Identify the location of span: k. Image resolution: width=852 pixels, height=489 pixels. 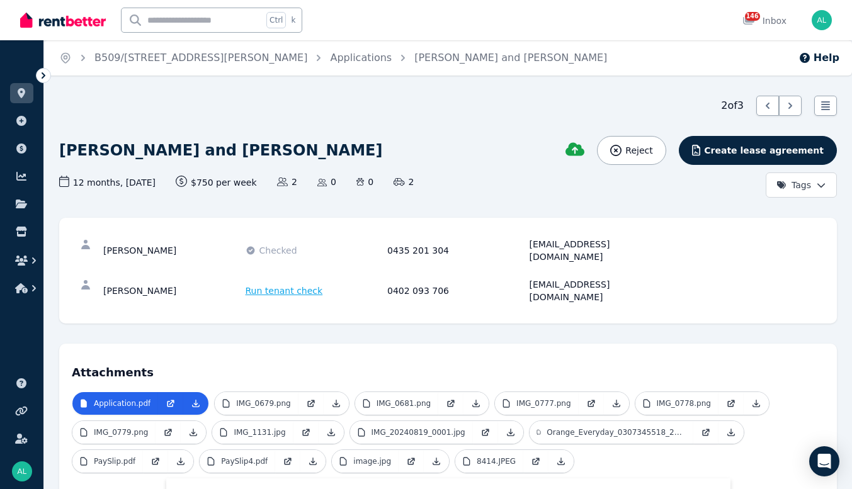
(293, 20).